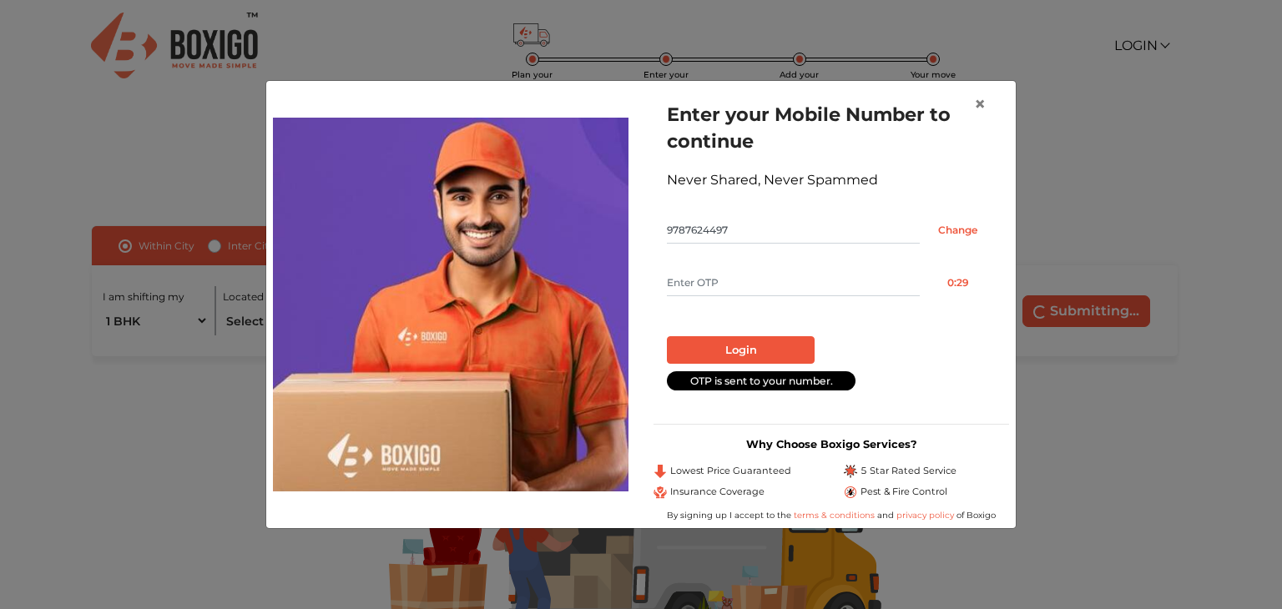 Image resolution: width=1282 pixels, height=609 pixels. What do you see at coordinates (904, 491) in the screenshot?
I see `span: Pest & Fire Control` at bounding box center [904, 491].